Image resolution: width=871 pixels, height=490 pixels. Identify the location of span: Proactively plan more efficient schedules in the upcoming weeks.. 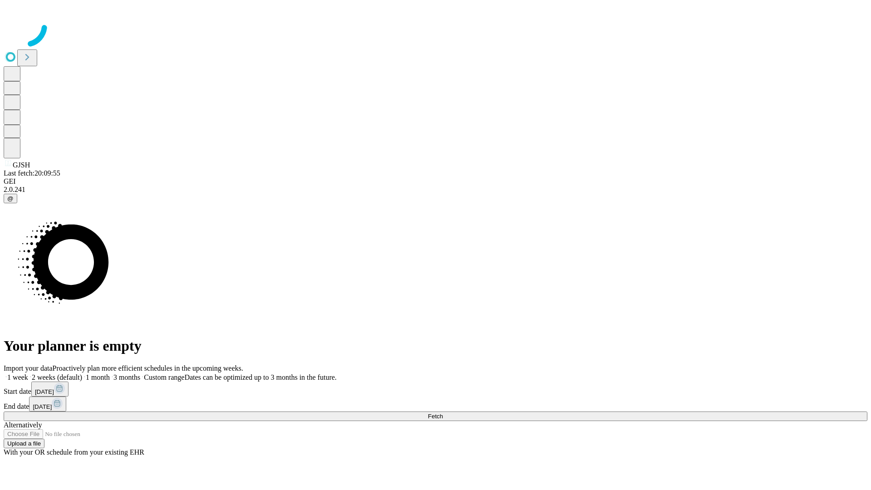
(148, 368).